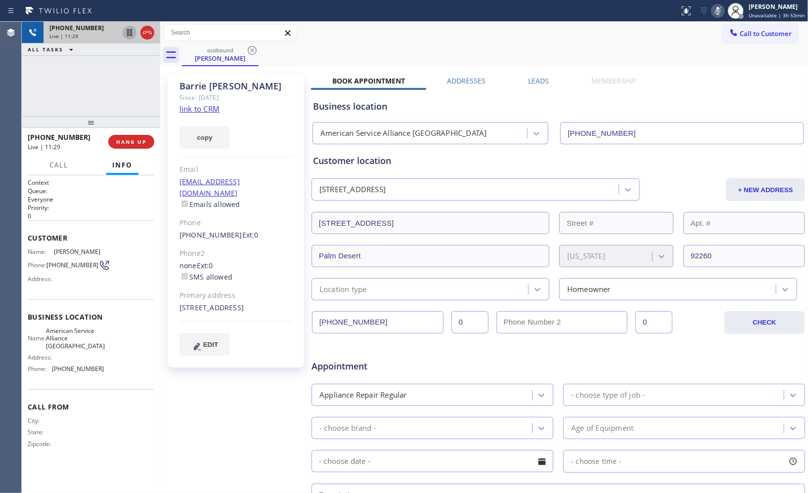 This screenshot has height=493, width=808. Describe the element at coordinates (205, 345) in the screenshot. I see `button: EDIT` at that location.